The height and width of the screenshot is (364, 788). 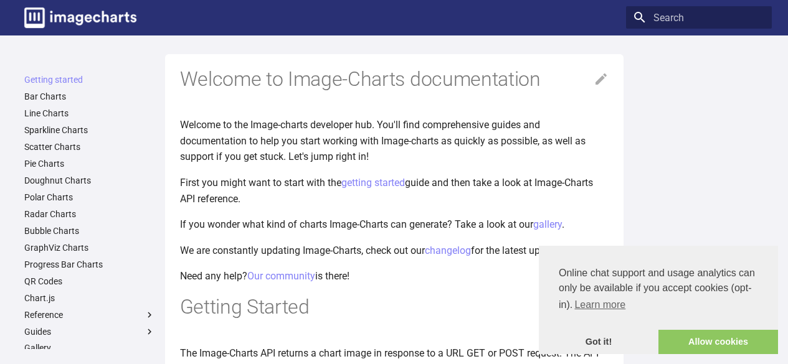 I want to click on p: Welcome to the Image-charts developer hub. You'll find comprehensive guides and documentation to ..., so click(x=394, y=141).